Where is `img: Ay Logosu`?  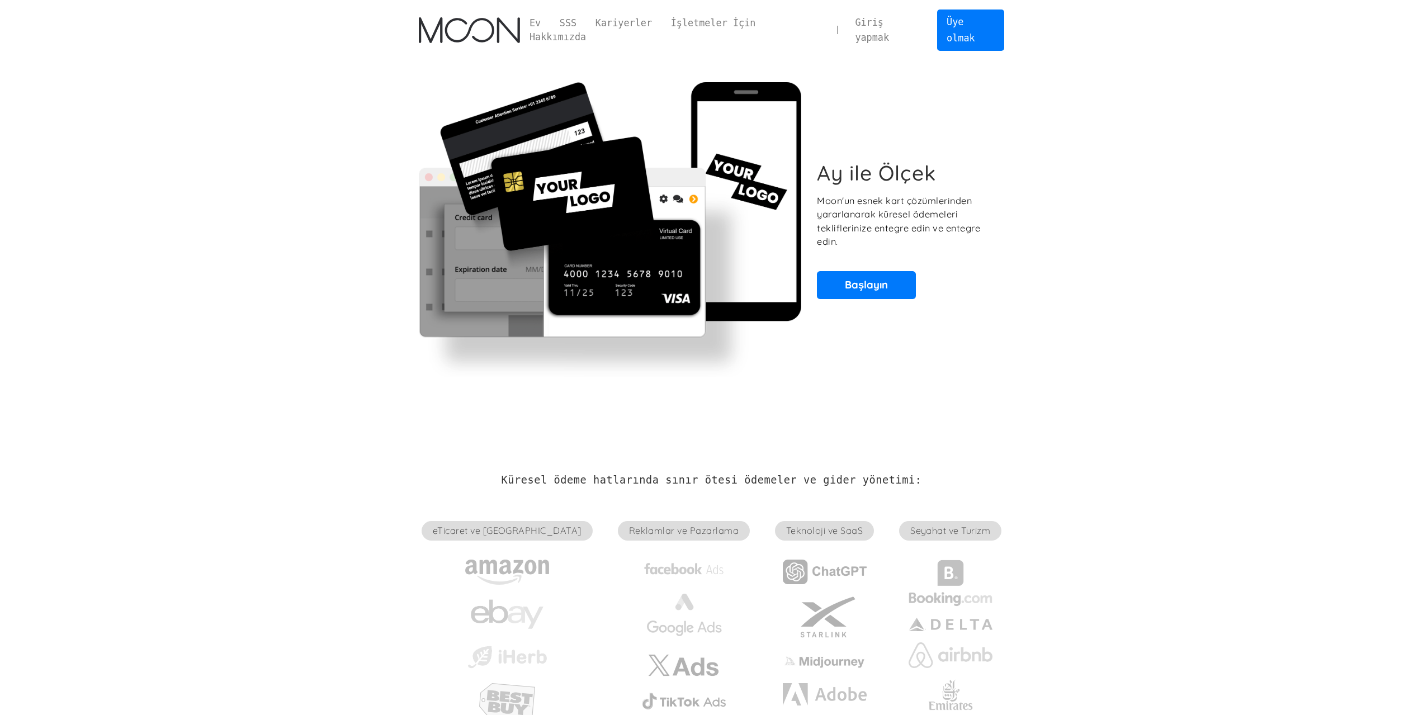 img: Ay Logosu is located at coordinates (469, 30).